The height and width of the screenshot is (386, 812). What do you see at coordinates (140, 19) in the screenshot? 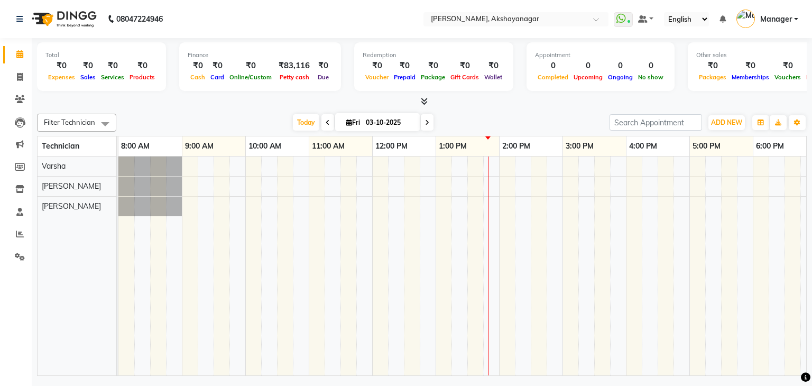
I see `b: 08047224946` at bounding box center [140, 19].